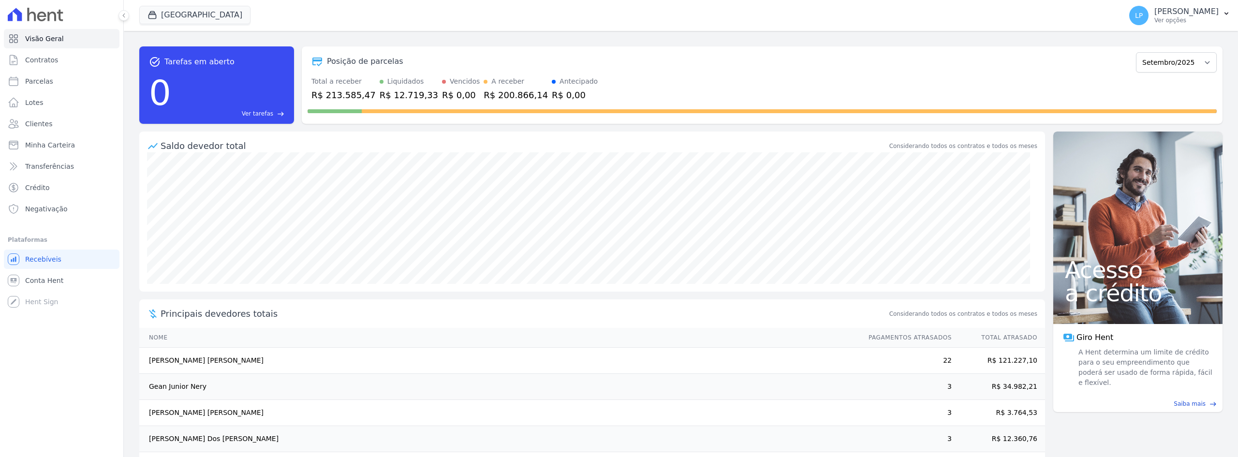 The height and width of the screenshot is (457, 1238). What do you see at coordinates (61, 81) in the screenshot?
I see `a: Parcelas` at bounding box center [61, 81].